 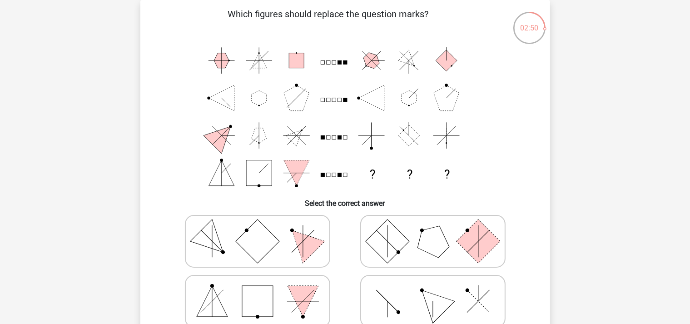 I want to click on h6: Select the correct answer, so click(x=345, y=200).